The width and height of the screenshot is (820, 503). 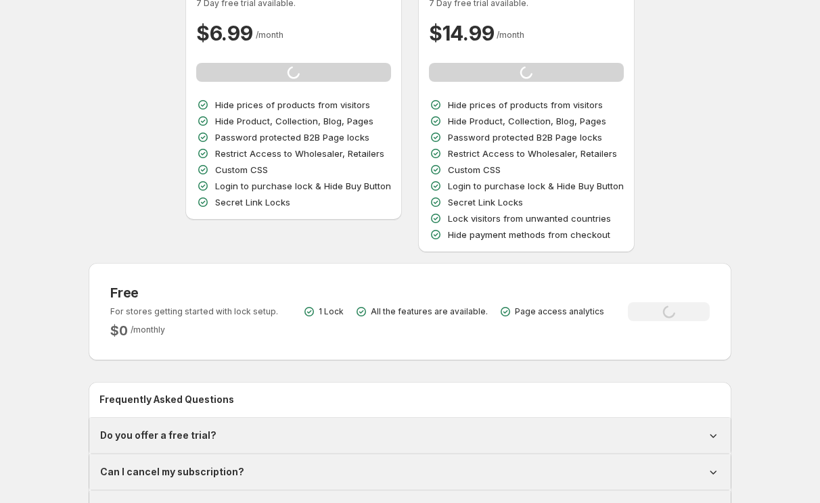 I want to click on h2: $ 14.99, so click(x=461, y=33).